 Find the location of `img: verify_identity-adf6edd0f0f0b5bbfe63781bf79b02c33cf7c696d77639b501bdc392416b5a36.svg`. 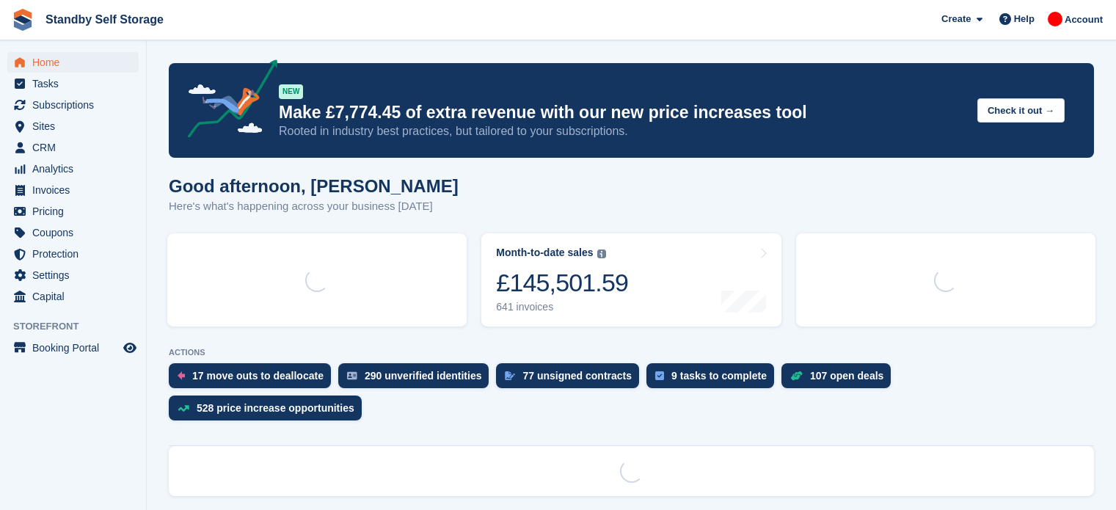

img: verify_identity-adf6edd0f0f0b5bbfe63781bf79b02c33cf7c696d77639b501bdc392416b5a36.svg is located at coordinates (352, 376).